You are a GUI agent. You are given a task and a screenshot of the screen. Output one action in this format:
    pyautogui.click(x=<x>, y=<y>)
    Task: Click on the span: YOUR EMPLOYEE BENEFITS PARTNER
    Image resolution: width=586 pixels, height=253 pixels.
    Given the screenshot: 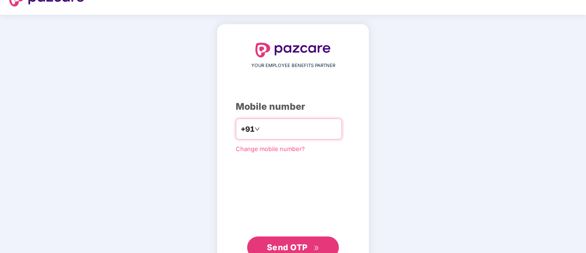 What is the action you would take?
    pyautogui.click(x=293, y=66)
    